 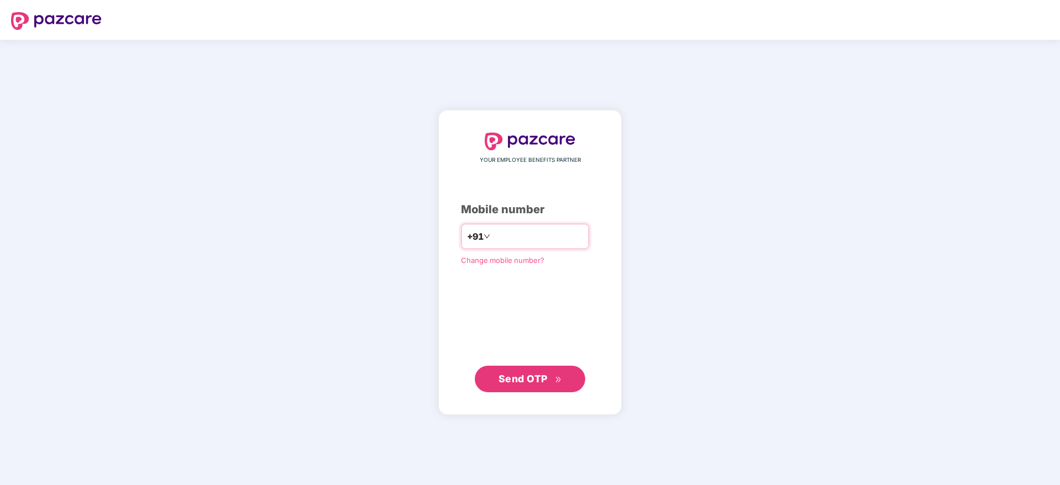 I want to click on span: double-right, so click(x=558, y=379).